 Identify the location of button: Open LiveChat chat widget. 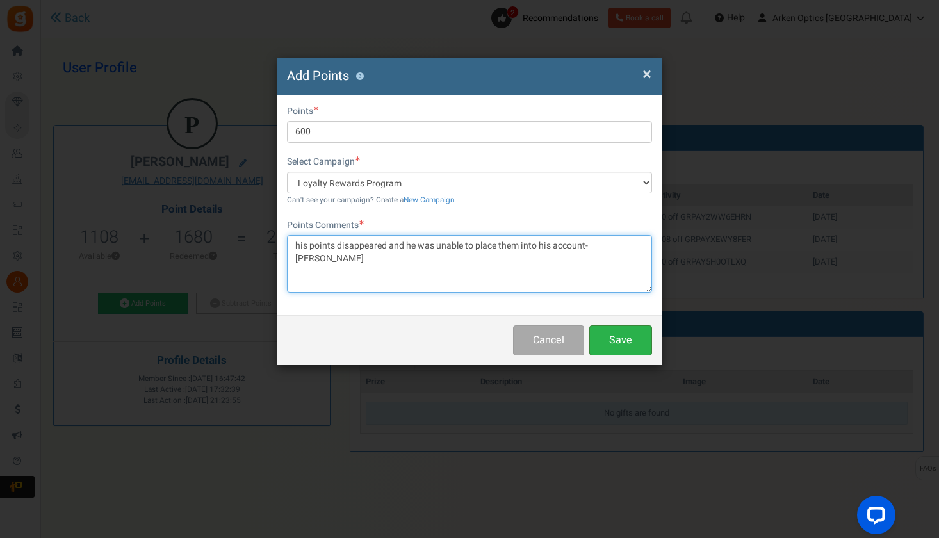
(29, 24).